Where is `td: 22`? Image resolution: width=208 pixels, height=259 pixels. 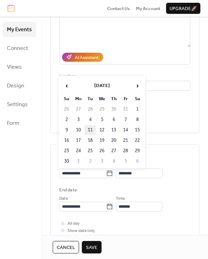 td: 22 is located at coordinates (137, 140).